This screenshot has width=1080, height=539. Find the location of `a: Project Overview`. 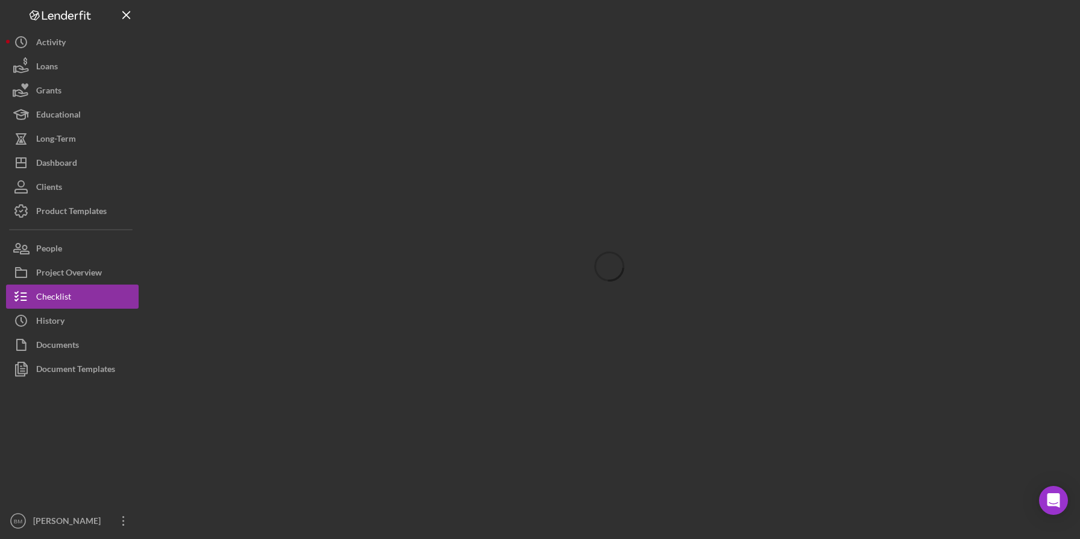

a: Project Overview is located at coordinates (72, 272).